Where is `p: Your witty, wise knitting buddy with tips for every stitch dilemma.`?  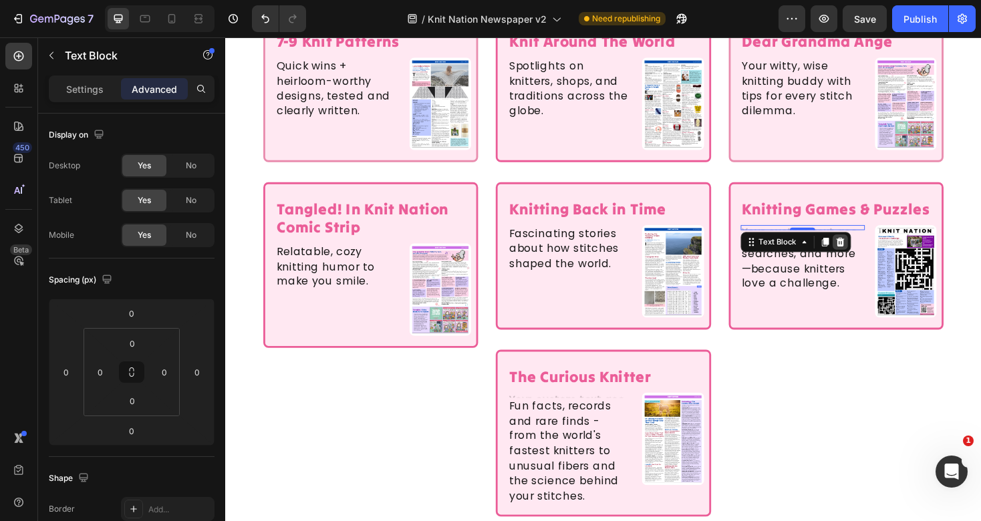 p: Your witty, wise knitting buddy with tips for every stitch dilemma. is located at coordinates (612, 54).